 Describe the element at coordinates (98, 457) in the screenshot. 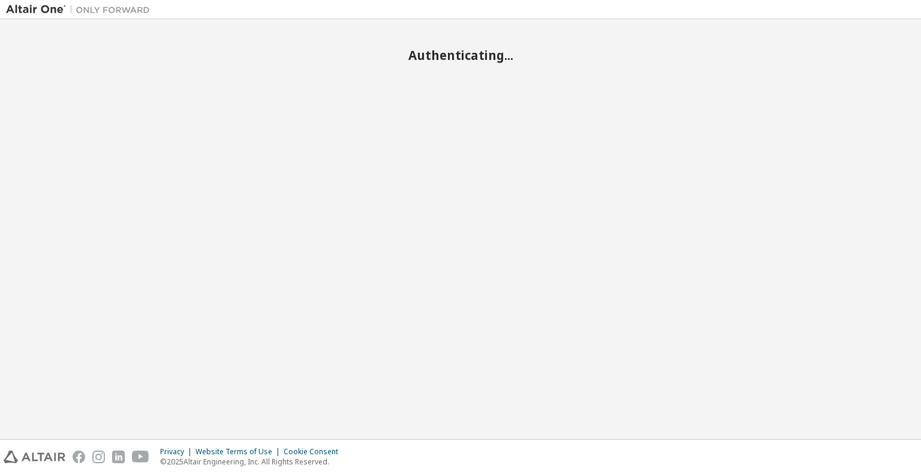

I see `img: instagram.svg` at that location.